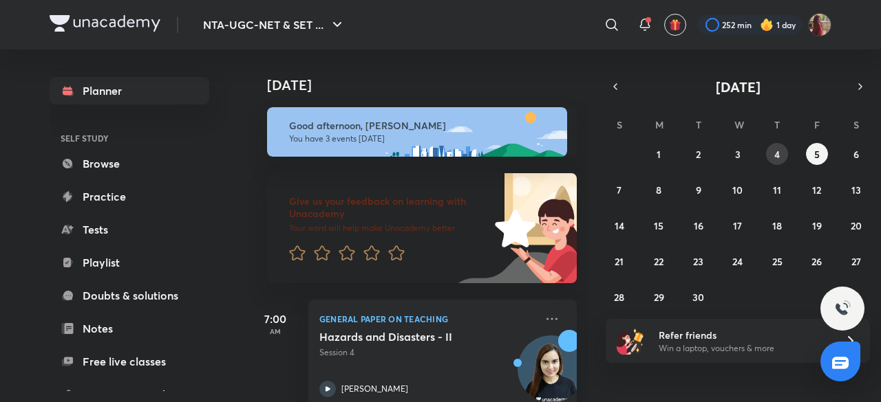  I want to click on abbr: September 25, 2025, so click(777, 261).